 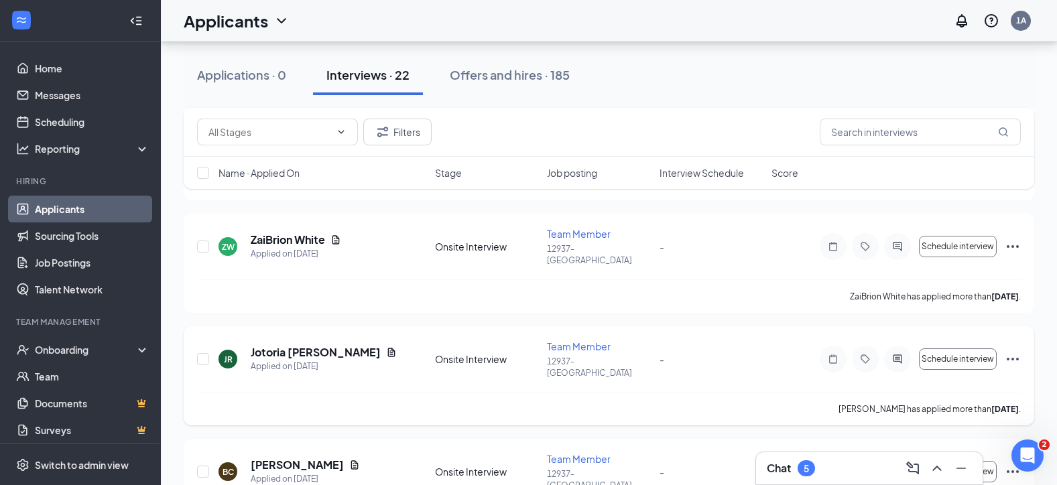 What do you see at coordinates (383, 132) in the screenshot?
I see `svg: Filter` at bounding box center [383, 132].